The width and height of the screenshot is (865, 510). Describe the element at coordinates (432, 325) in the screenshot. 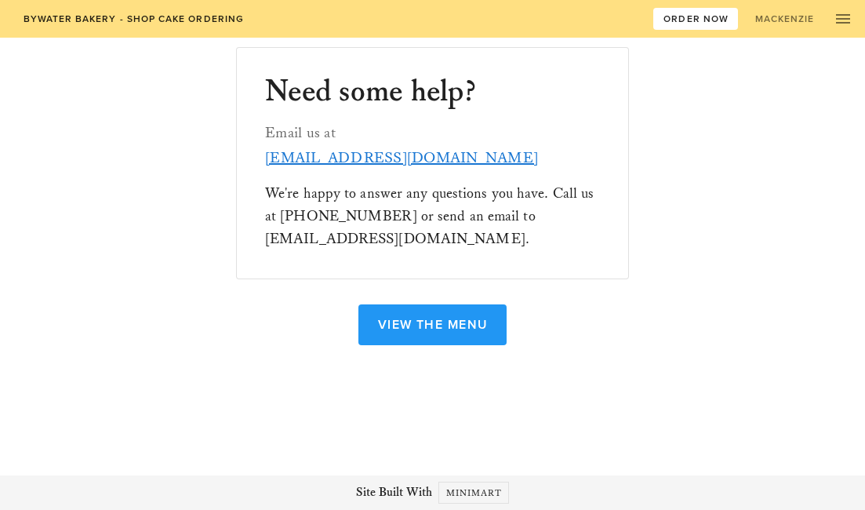

I see `a: View the Menu` at that location.